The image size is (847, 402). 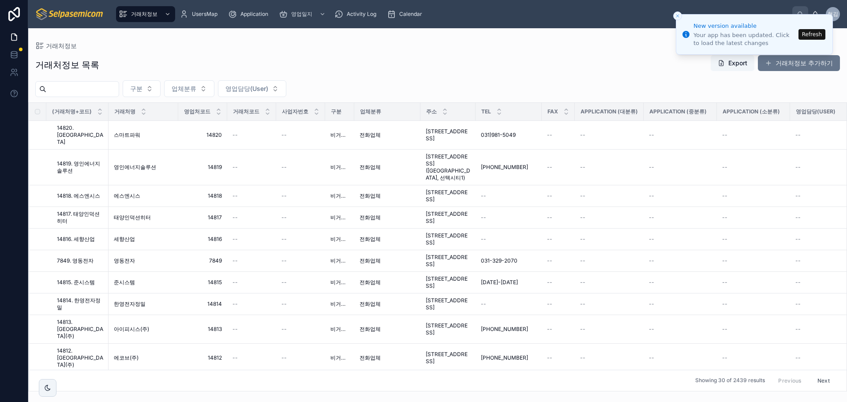 I want to click on a: 에스엔시스, so click(x=143, y=196).